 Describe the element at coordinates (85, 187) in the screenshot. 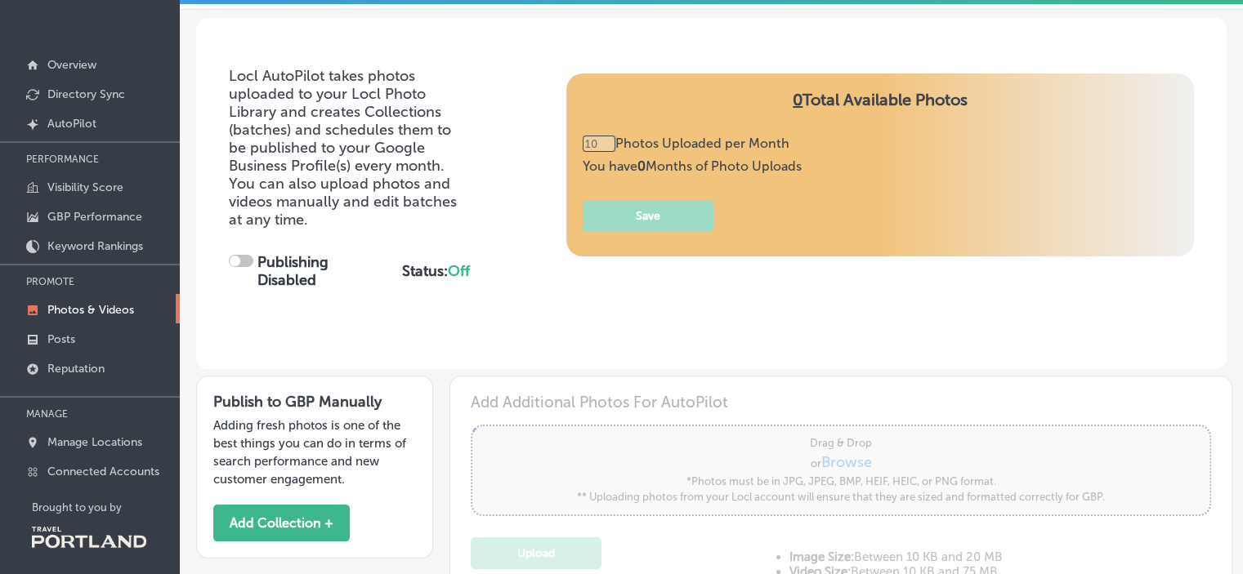

I see `p: Visibility Score` at that location.